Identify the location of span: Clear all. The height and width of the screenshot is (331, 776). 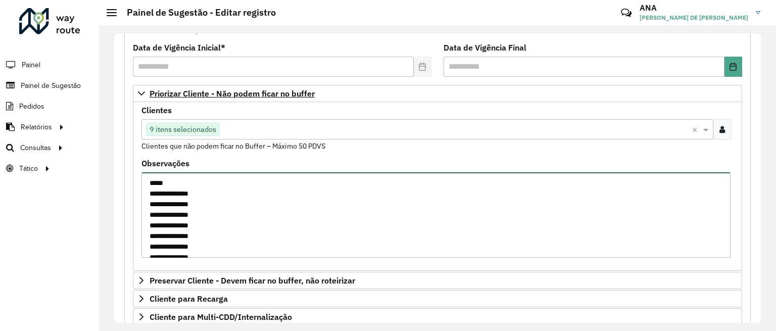
(696, 129).